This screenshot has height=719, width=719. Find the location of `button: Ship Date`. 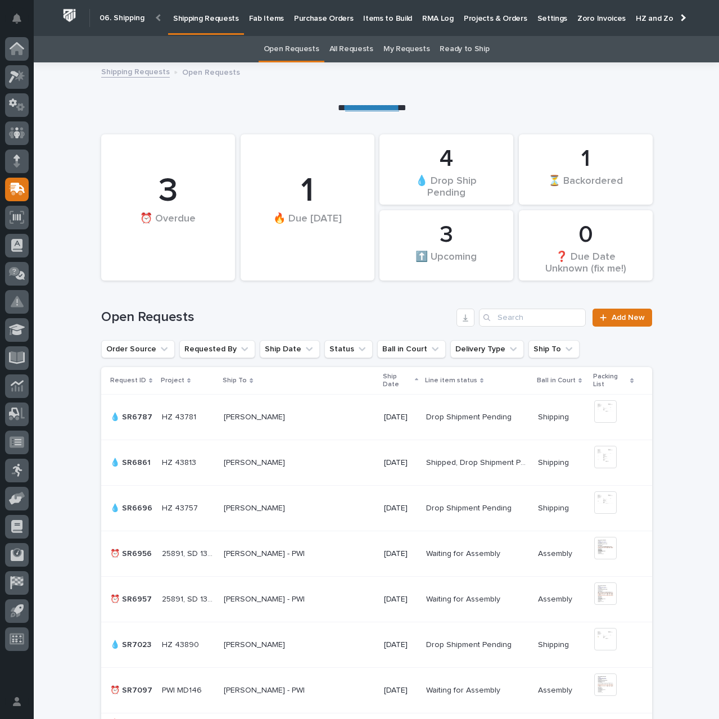

button: Ship Date is located at coordinates (289, 349).